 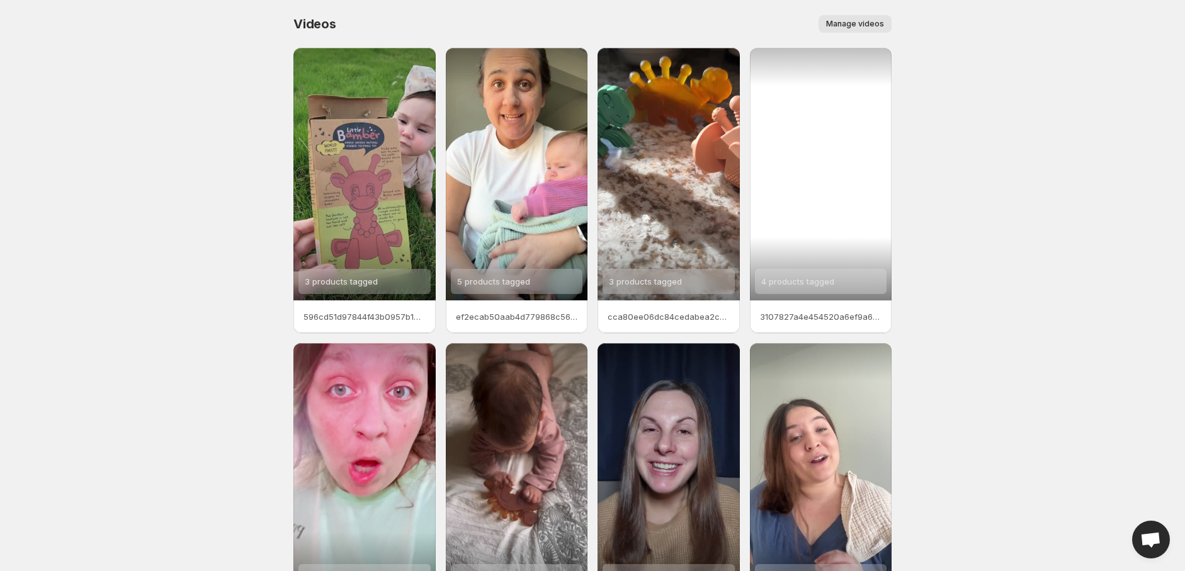 I want to click on button: Manage videos, so click(x=855, y=24).